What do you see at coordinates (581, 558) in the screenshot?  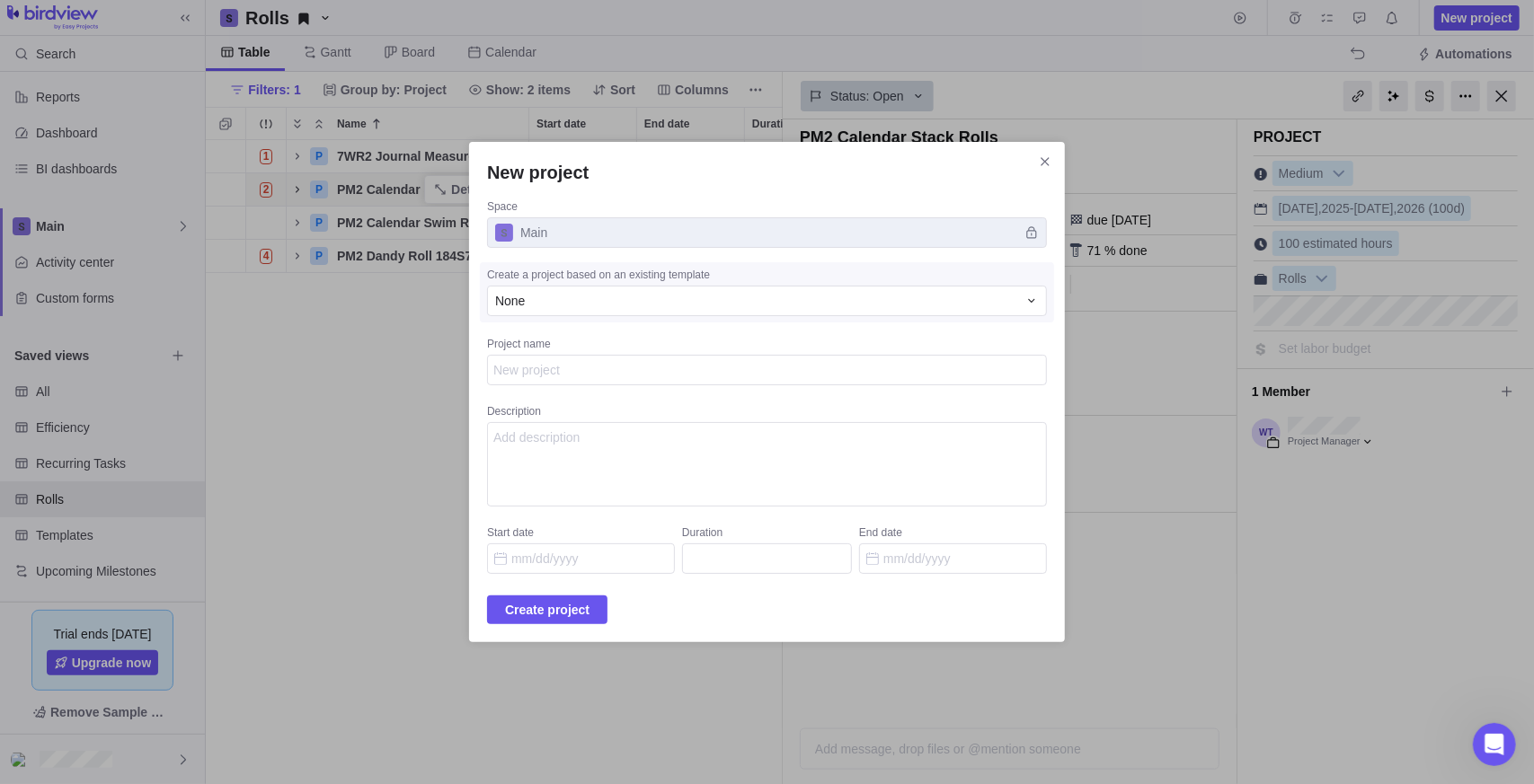 I see `input: Start date` at bounding box center [581, 558].